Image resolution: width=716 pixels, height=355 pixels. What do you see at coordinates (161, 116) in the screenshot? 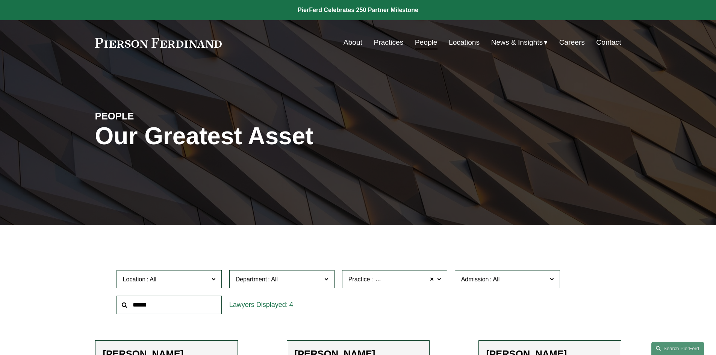
I see `h4: PEOPLE` at bounding box center [161, 116].